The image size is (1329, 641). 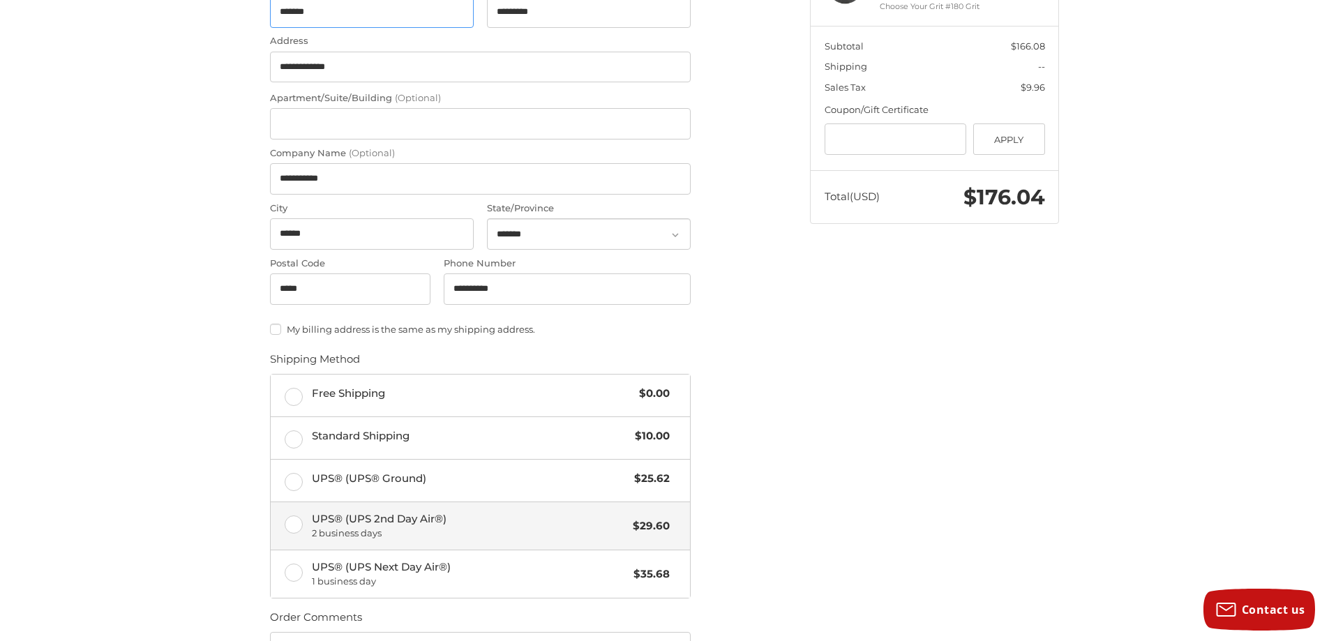 What do you see at coordinates (316, 621) in the screenshot?
I see `legend: Order Comments` at bounding box center [316, 621].